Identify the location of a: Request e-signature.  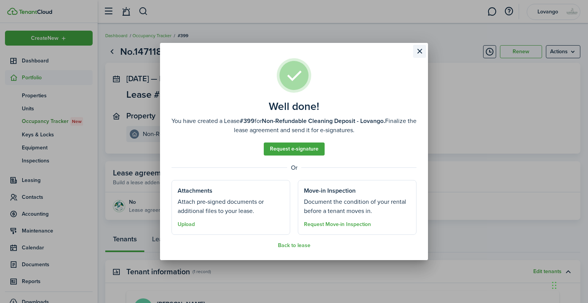
(294, 149).